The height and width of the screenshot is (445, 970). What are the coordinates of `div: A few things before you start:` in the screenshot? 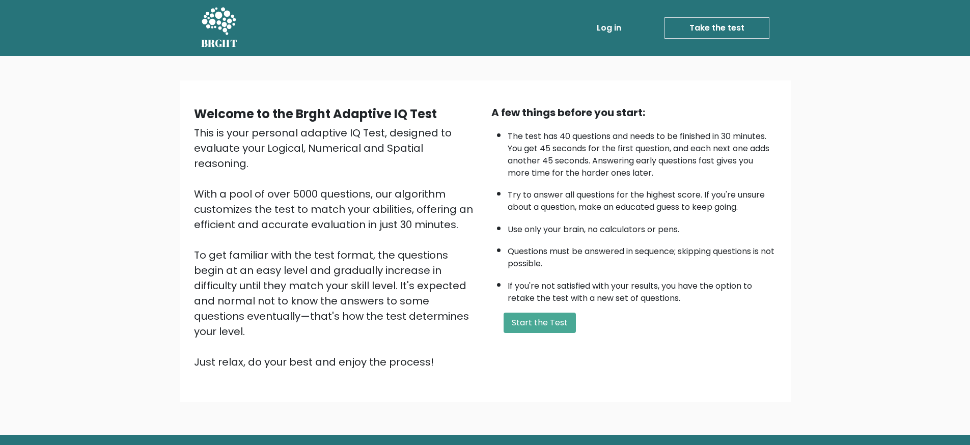 It's located at (634, 113).